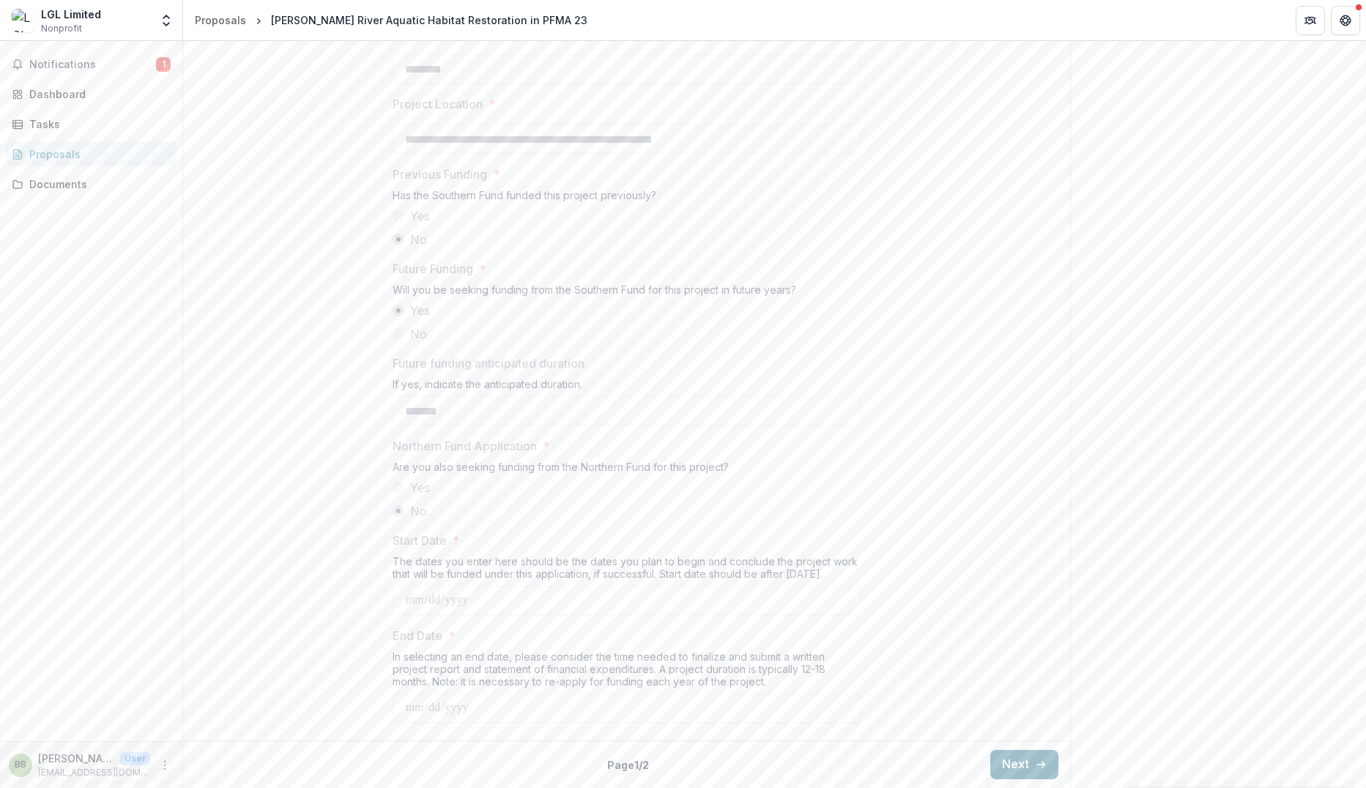 Image resolution: width=1366 pixels, height=788 pixels. I want to click on a: Documents, so click(91, 184).